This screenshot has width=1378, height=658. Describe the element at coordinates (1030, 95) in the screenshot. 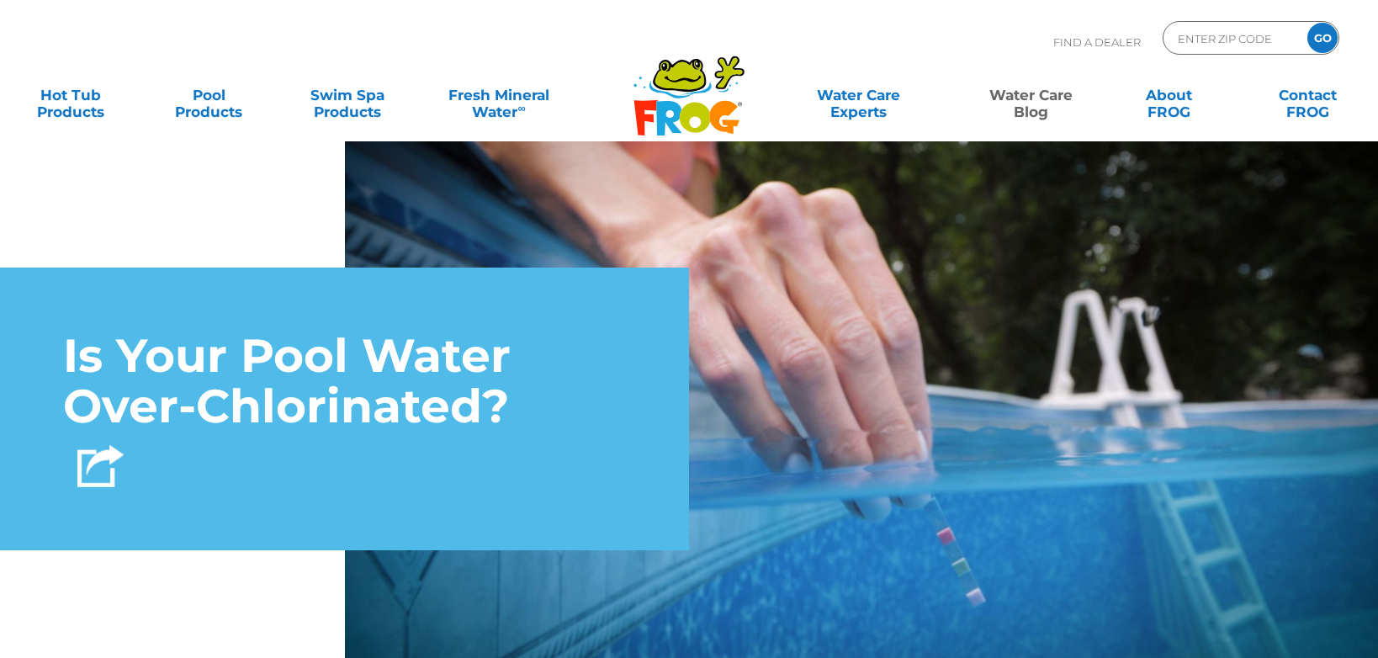

I see `a: Water CareBlog` at that location.